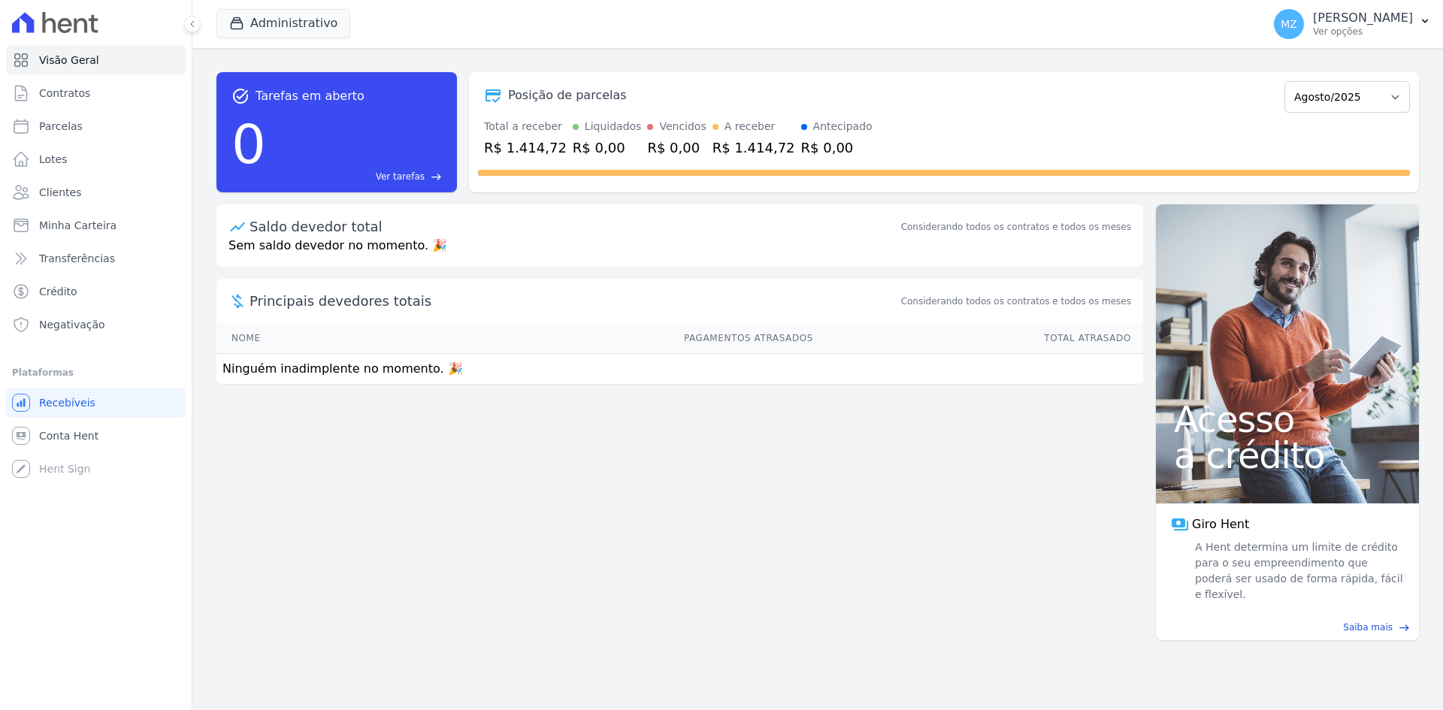  Describe the element at coordinates (72, 325) in the screenshot. I see `span: Negativação` at that location.